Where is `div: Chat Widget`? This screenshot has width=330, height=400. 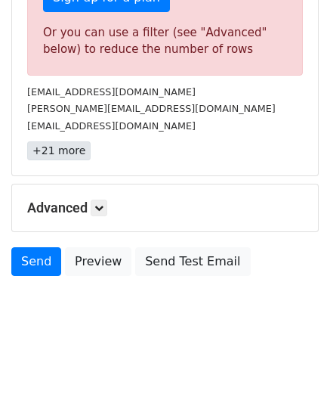
div: Chat Widget is located at coordinates (292, 363).